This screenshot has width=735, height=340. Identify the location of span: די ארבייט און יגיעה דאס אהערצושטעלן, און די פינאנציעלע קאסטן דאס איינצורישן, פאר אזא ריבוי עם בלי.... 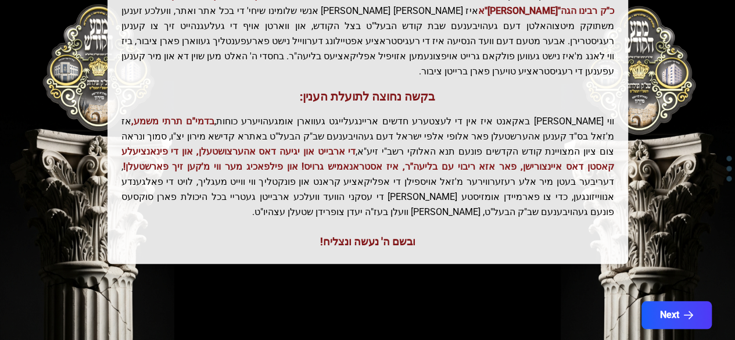
(368, 159).